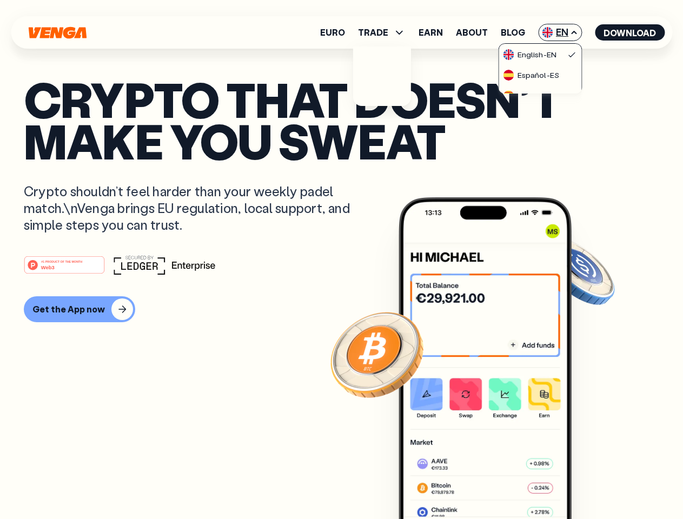 The image size is (683, 519). Describe the element at coordinates (57, 32) in the screenshot. I see `svg: Home` at that location.